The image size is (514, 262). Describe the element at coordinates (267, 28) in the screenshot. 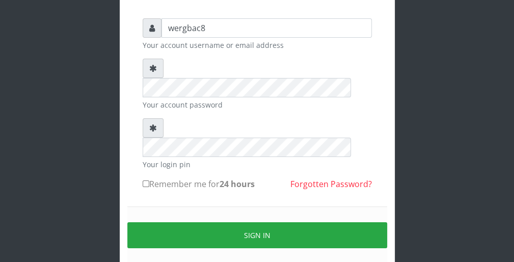

I see `input: Username or email address` at that location.